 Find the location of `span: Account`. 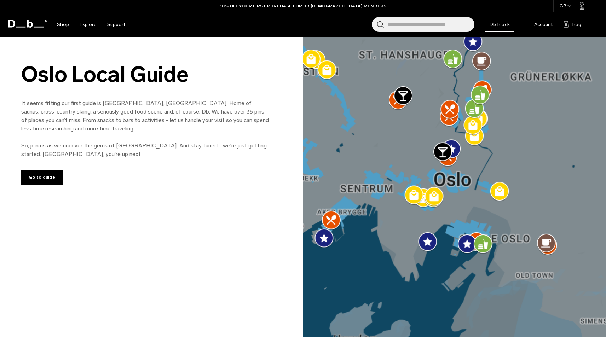

span: Account is located at coordinates (543, 24).